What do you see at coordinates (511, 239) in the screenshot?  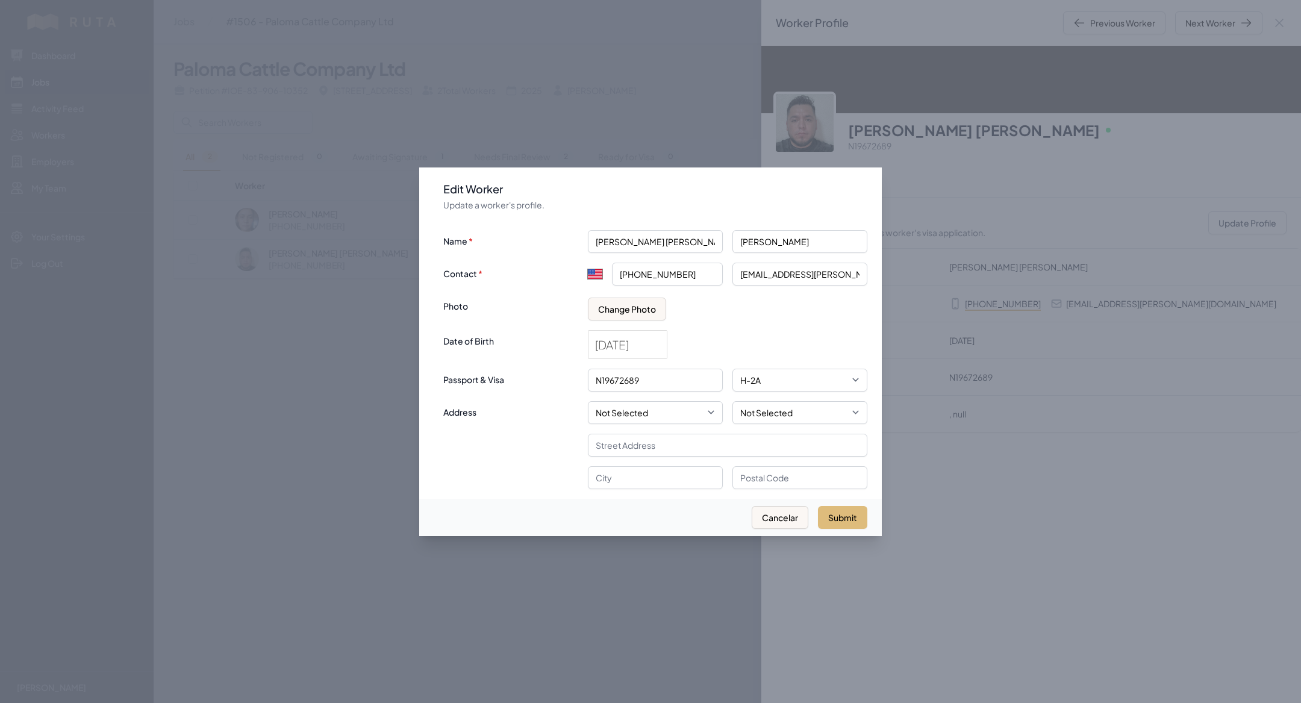 I see `label: Name` at bounding box center [511, 239].